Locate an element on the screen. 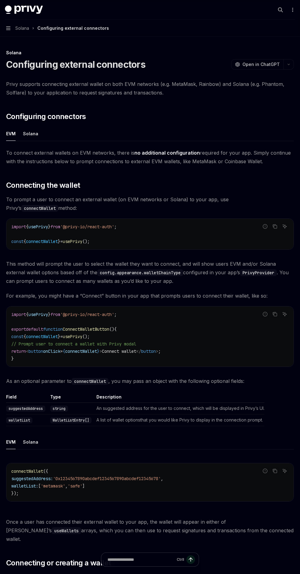  span: 'metamask' is located at coordinates (53, 486).